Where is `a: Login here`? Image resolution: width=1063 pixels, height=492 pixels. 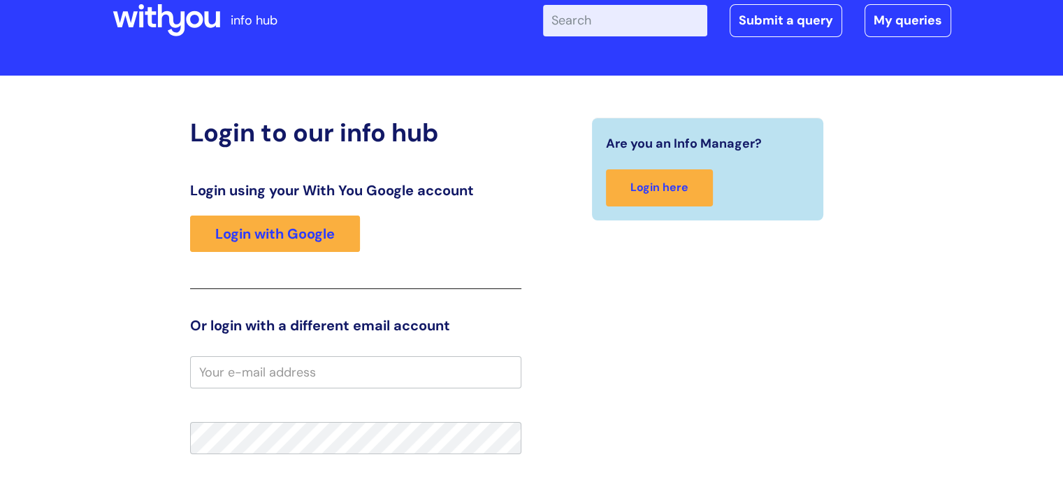
a: Login here is located at coordinates (659, 187).